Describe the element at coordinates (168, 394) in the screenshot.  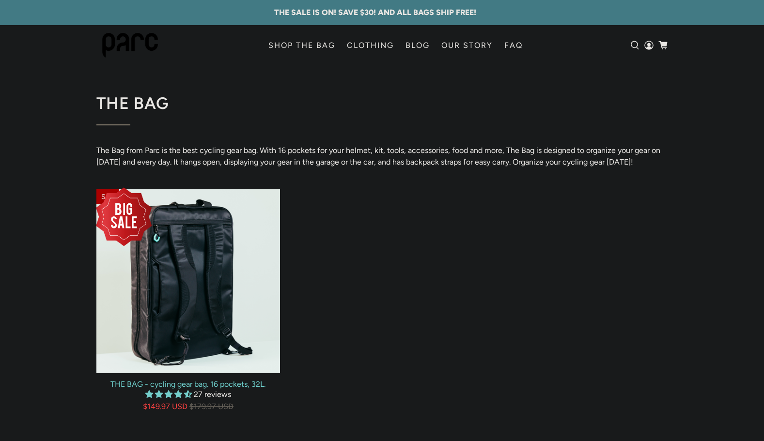
I see `span: 4.33 stars` at that location.